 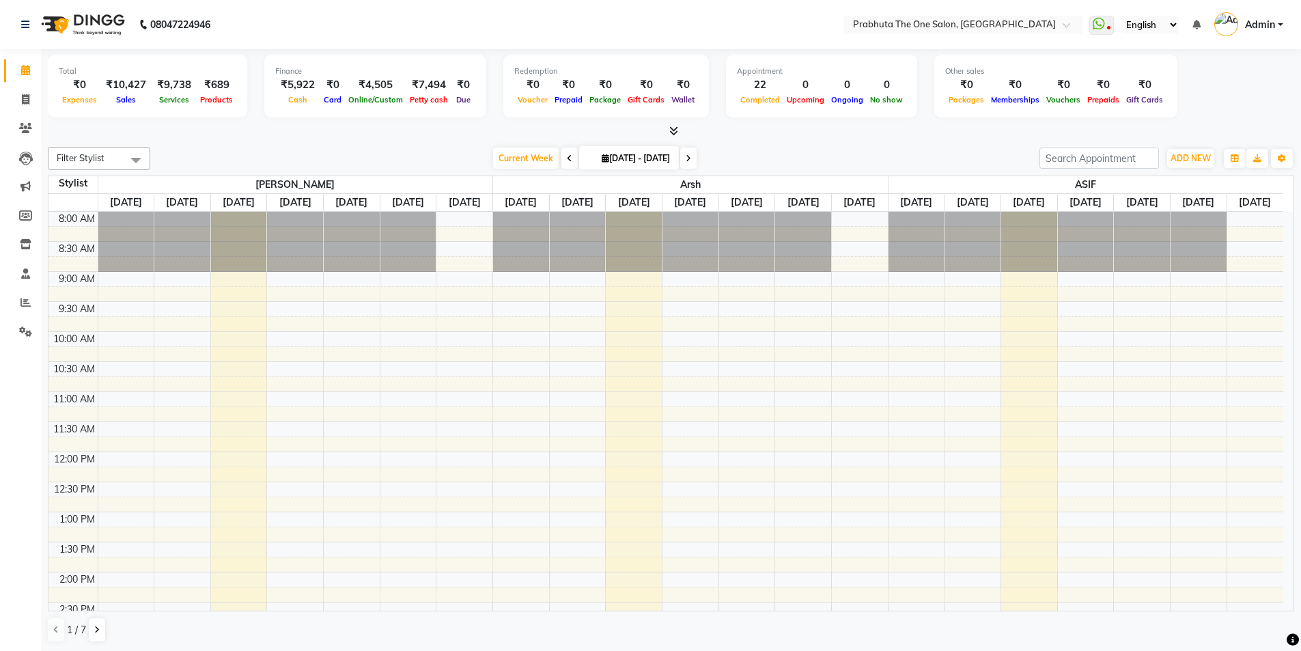 What do you see at coordinates (81, 158) in the screenshot?
I see `span: Filter Stylist` at bounding box center [81, 158].